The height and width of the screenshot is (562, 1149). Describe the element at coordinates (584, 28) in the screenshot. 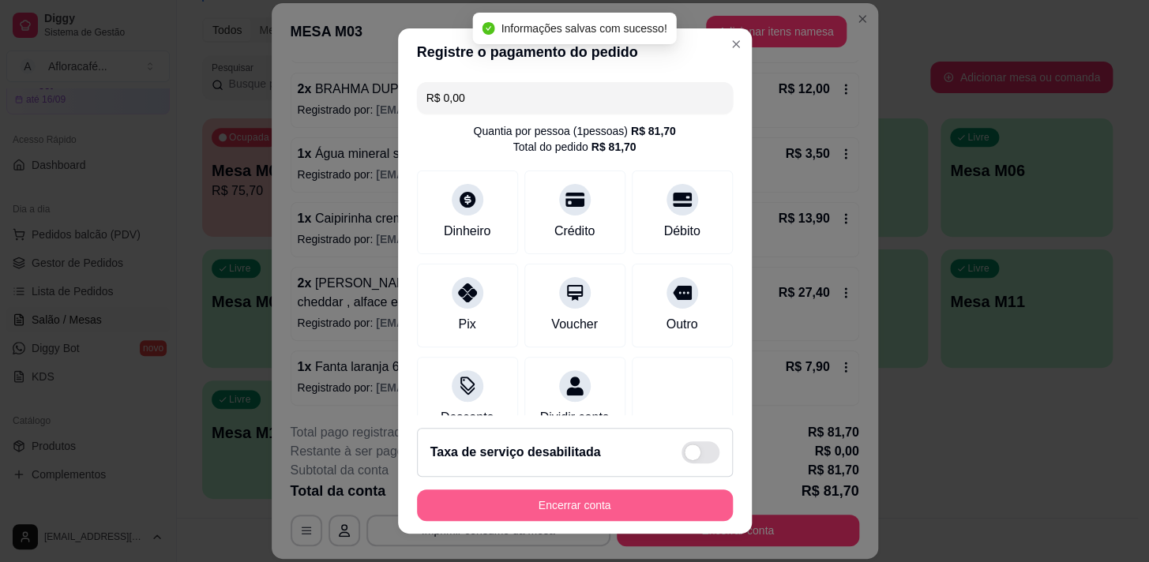

I see `span: Informações salvas com sucesso!` at that location.